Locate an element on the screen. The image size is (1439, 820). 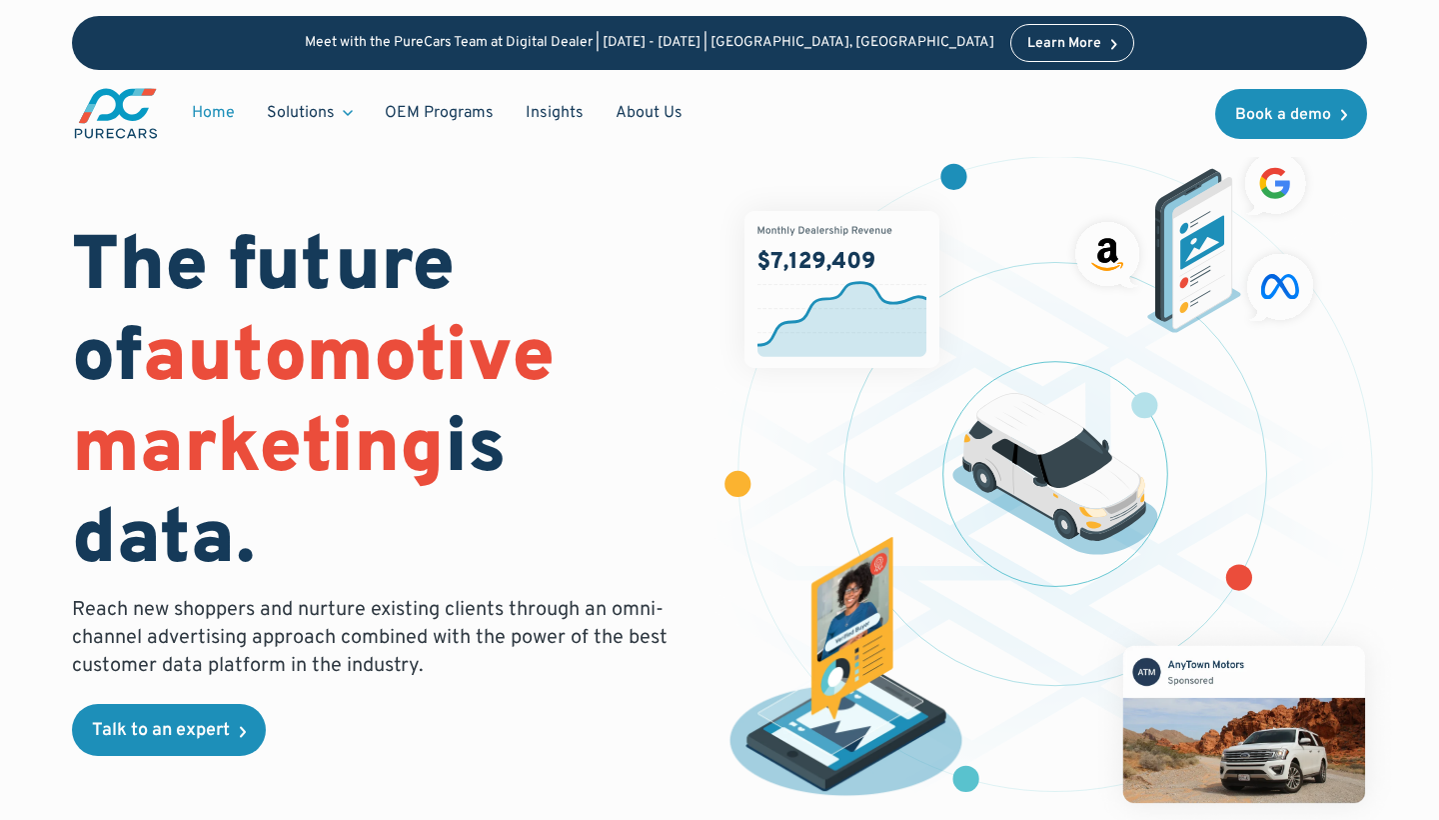
img: ads on social media and advertising partners is located at coordinates (1195, 238).